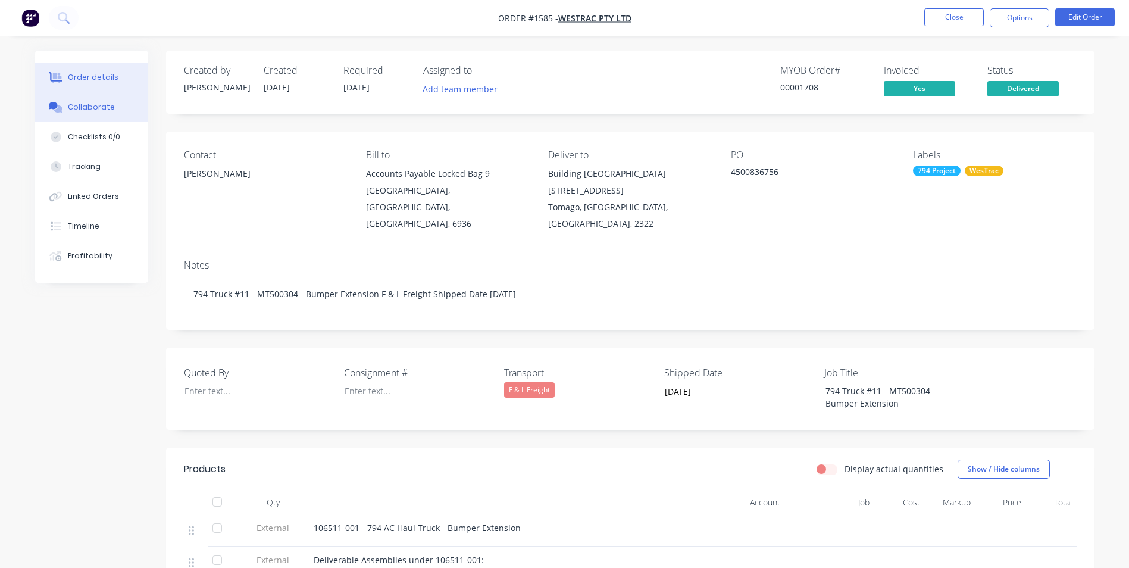  What do you see at coordinates (94, 137) in the screenshot?
I see `div: Checklists 0/0` at bounding box center [94, 137].